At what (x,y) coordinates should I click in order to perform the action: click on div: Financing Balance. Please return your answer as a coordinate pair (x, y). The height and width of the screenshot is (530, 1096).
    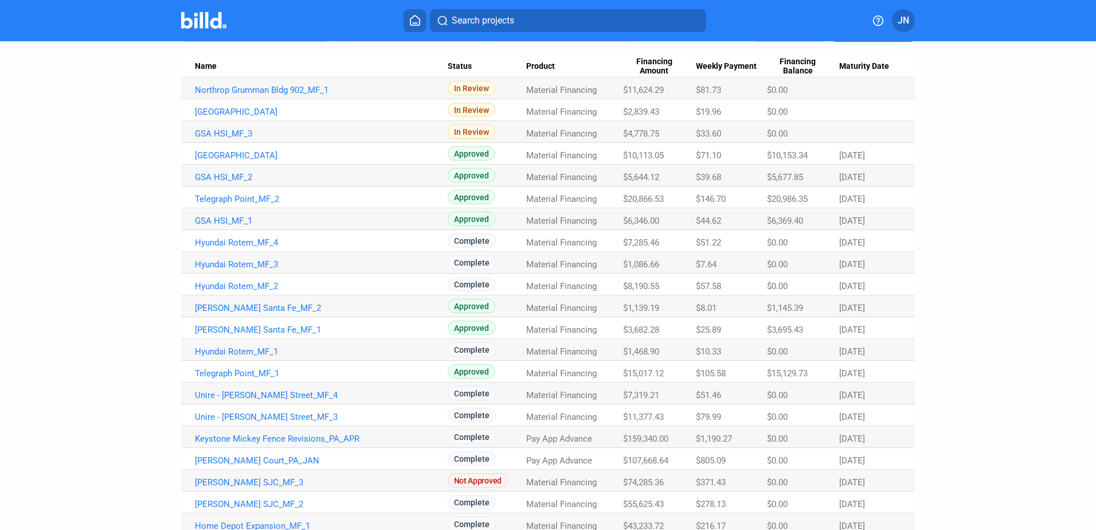
    Looking at the image, I should click on (803, 67).